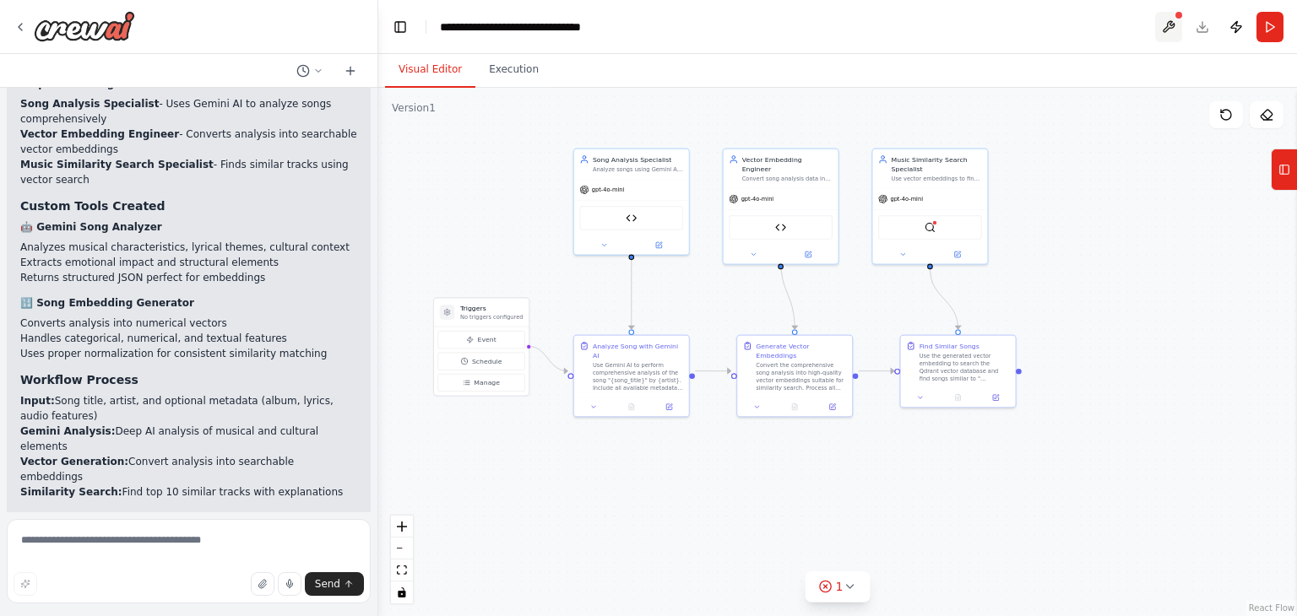 The width and height of the screenshot is (1297, 616). I want to click on div: React Flow controls, so click(402, 560).